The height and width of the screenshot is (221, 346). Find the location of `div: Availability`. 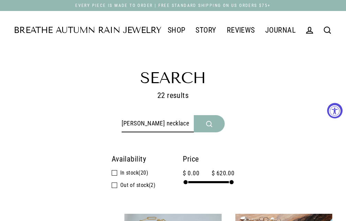

div: Availability is located at coordinates (134, 159).